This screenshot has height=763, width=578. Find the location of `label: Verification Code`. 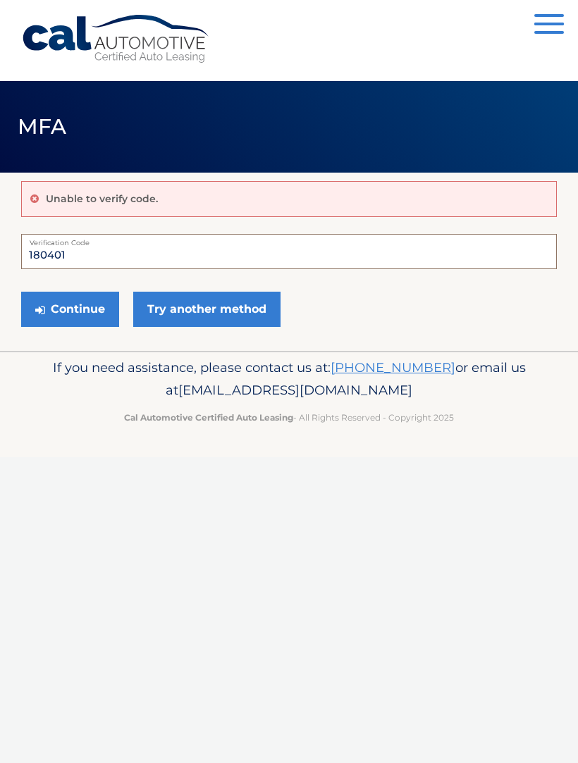

label: Verification Code is located at coordinates (289, 239).